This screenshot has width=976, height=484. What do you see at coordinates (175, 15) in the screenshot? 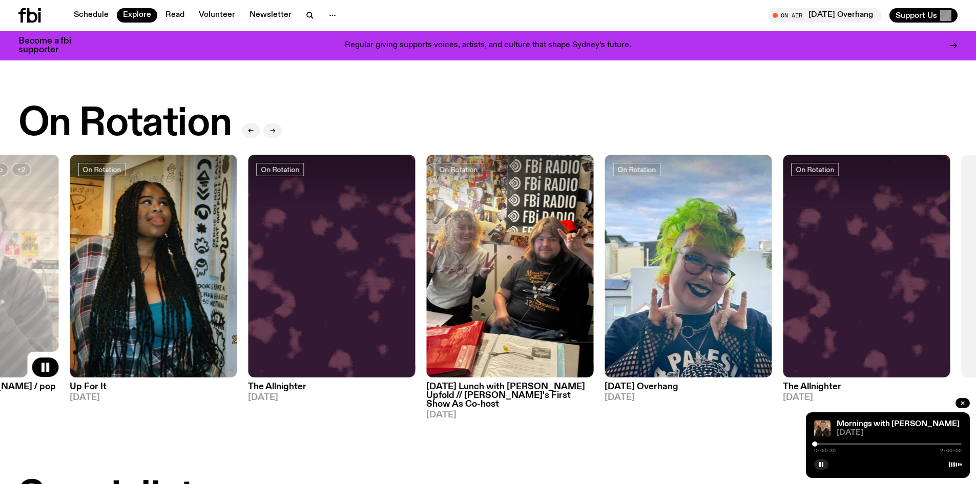
I see `a: Read` at bounding box center [175, 15].